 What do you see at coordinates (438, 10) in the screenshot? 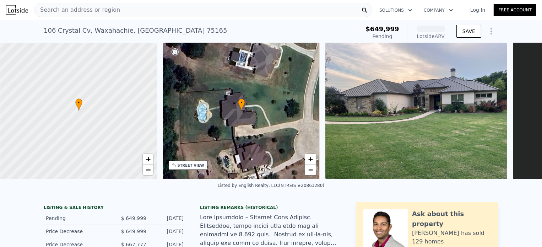
I see `button: Company` at bounding box center [438, 10].